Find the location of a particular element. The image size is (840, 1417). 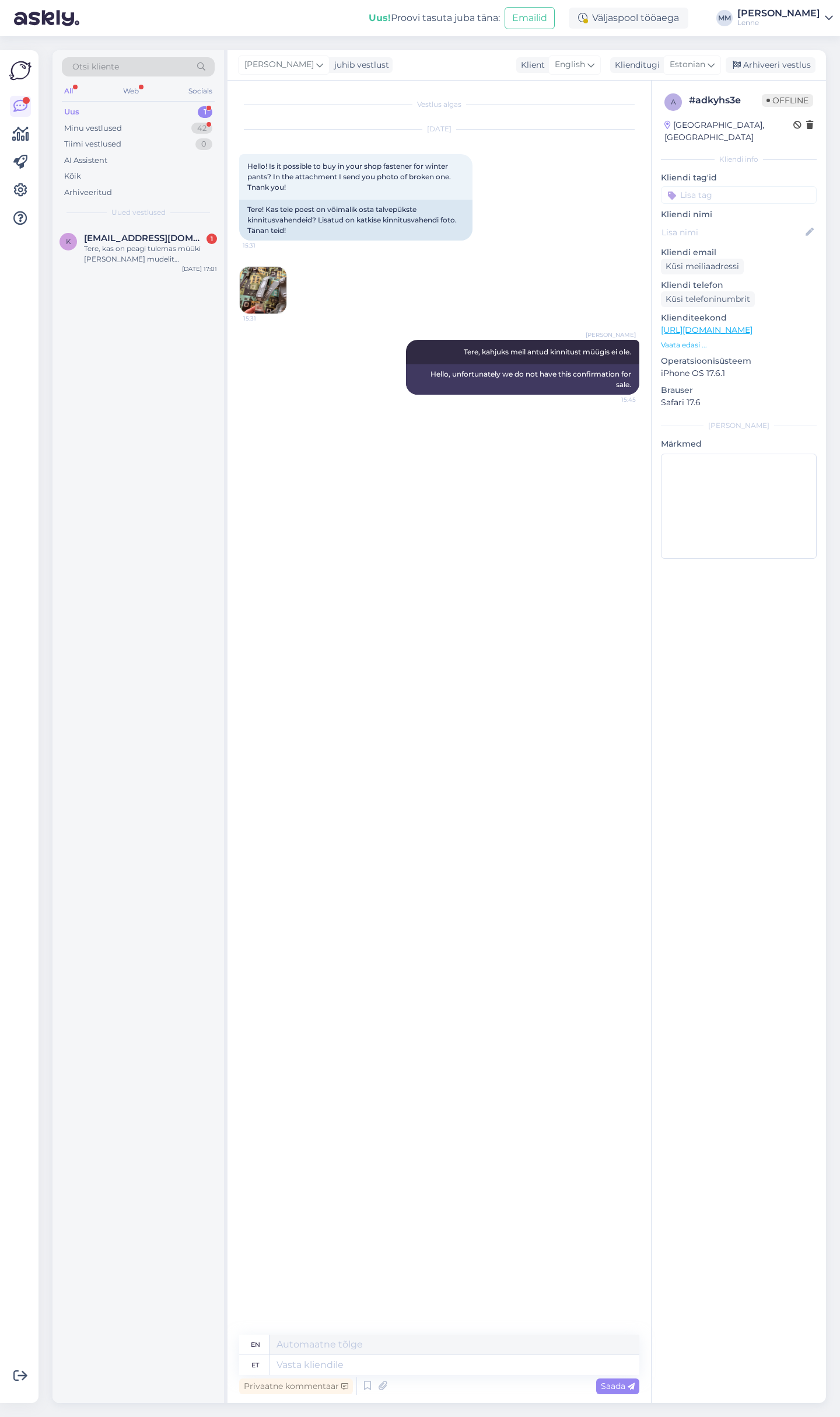

div: Vestlus algas is located at coordinates (440, 105).